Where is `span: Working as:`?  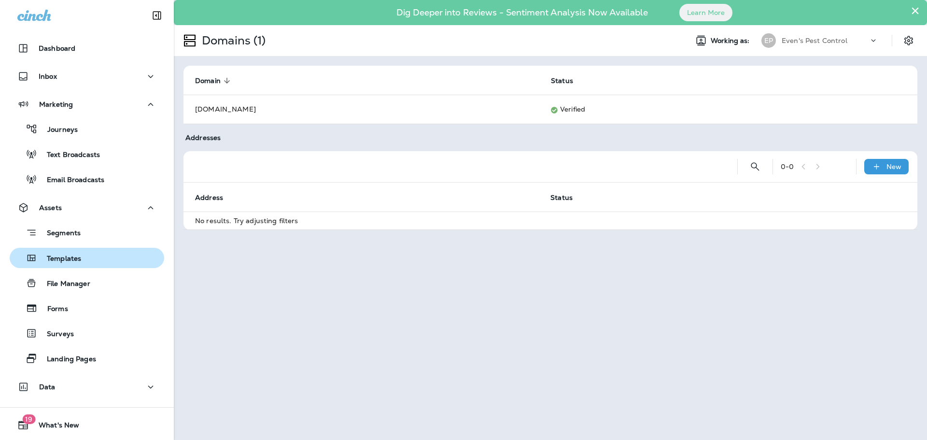 span: Working as: is located at coordinates (731, 41).